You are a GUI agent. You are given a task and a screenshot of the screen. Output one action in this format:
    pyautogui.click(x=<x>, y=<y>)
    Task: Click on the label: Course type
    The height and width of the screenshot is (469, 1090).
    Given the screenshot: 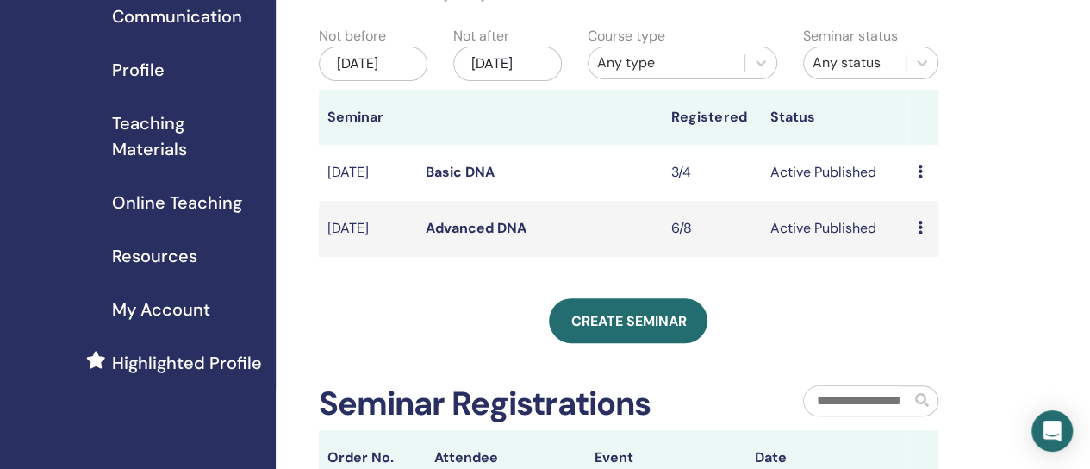 What is the action you would take?
    pyautogui.click(x=626, y=36)
    